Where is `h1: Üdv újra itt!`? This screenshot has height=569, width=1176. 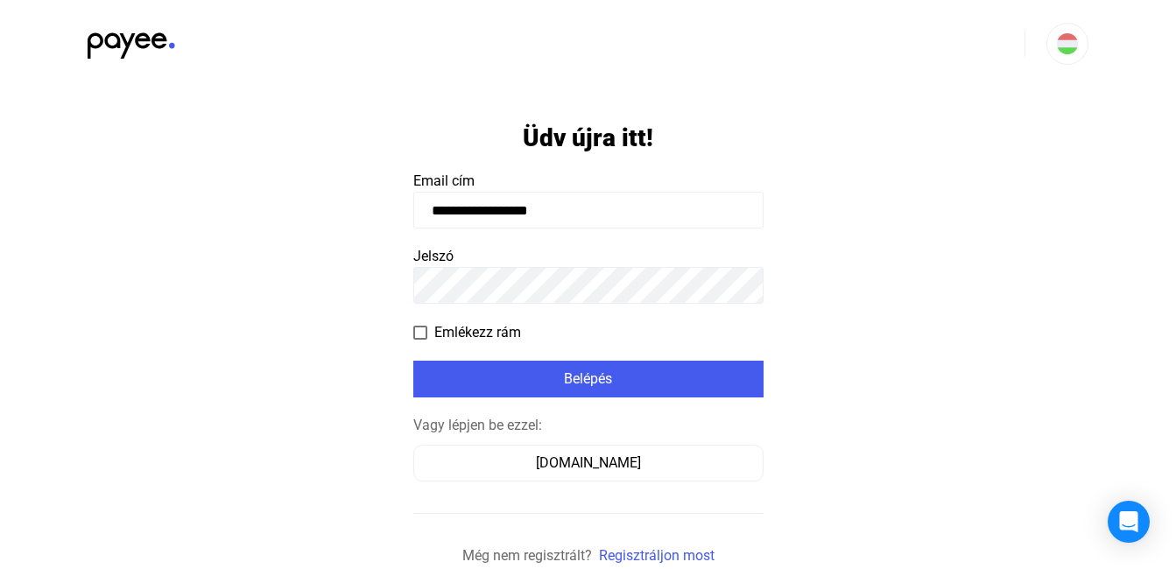
h1: Üdv újra itt! is located at coordinates (588, 137).